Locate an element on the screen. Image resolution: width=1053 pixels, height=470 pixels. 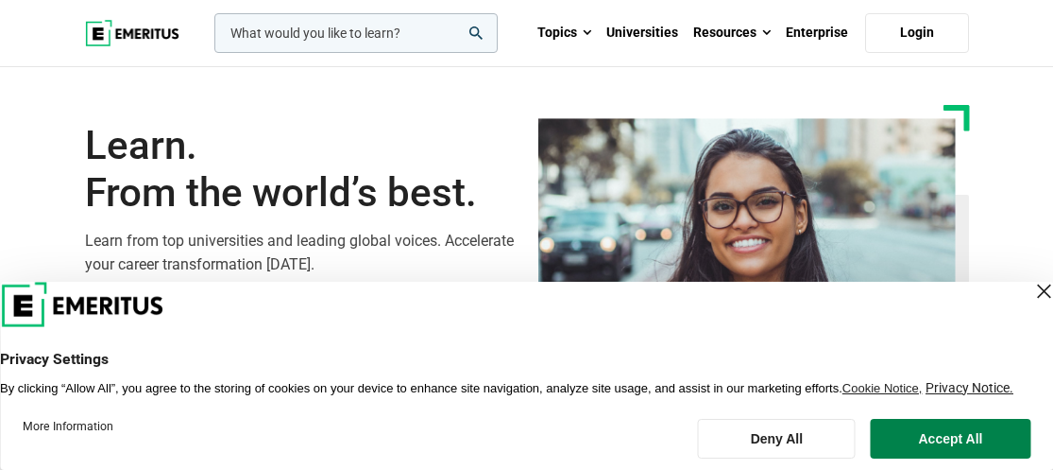
h1: Learn. is located at coordinates (300, 169).